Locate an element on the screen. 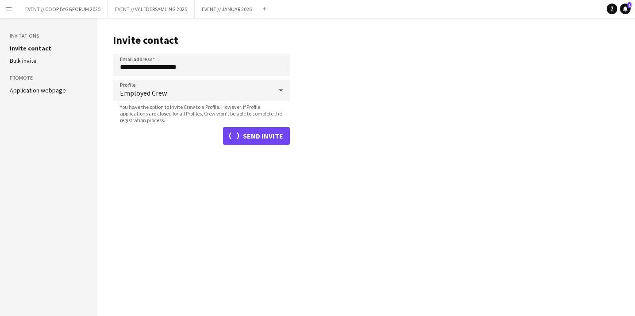  h1: Invite contact is located at coordinates (201, 40).